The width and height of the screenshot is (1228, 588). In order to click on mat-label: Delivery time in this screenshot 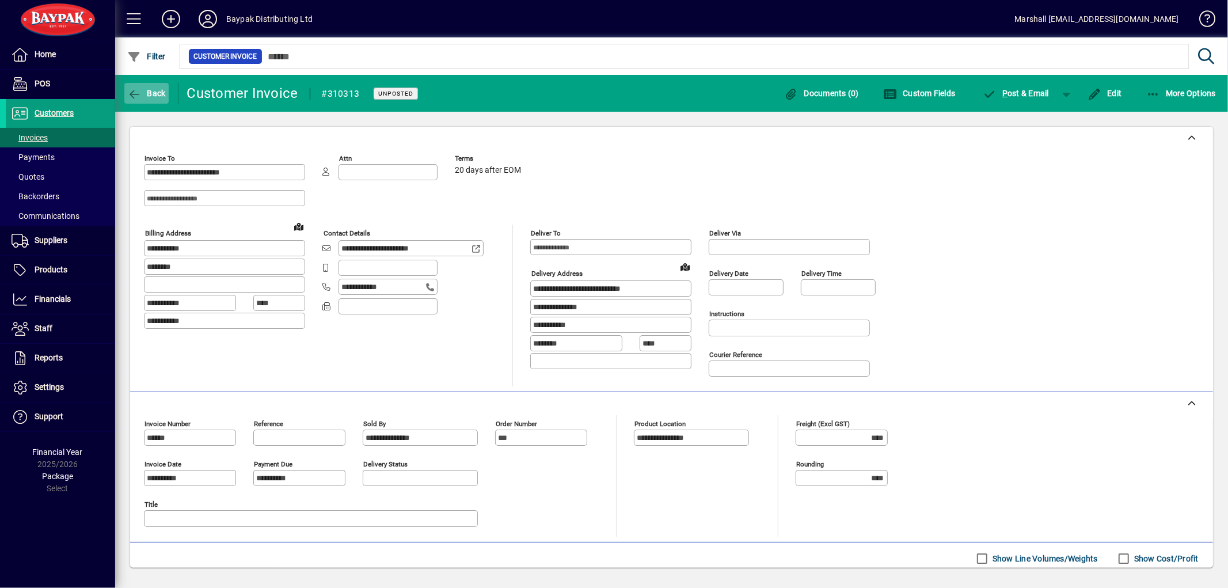, I will do `click(822, 273)`.